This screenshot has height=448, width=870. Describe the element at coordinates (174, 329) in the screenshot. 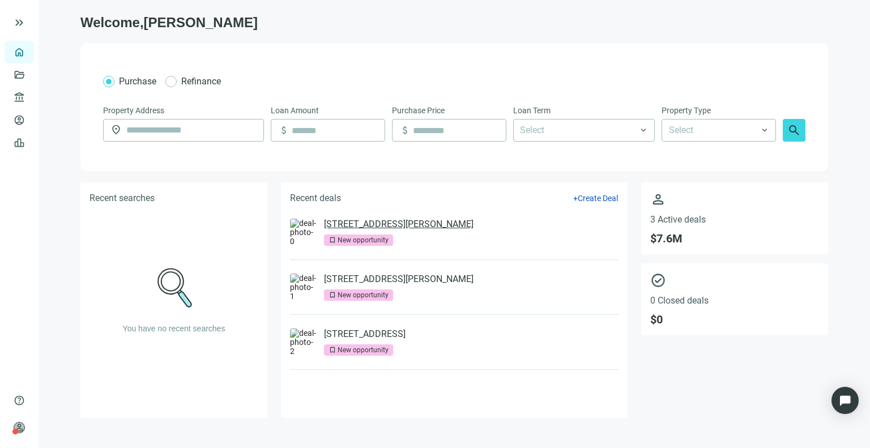

I see `span: You have no recent searches` at that location.